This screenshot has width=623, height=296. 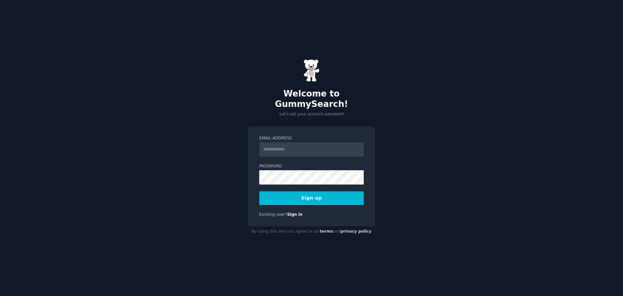 What do you see at coordinates (312, 166) in the screenshot?
I see `label: Password` at bounding box center [312, 166].